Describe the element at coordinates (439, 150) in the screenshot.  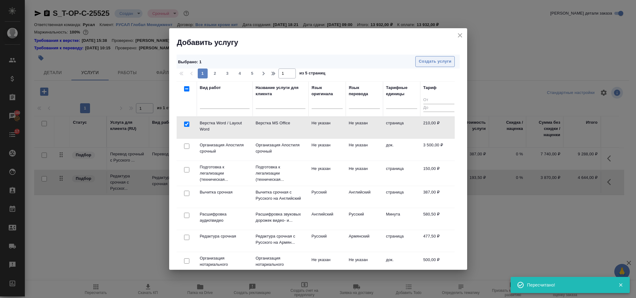
I see `td: 3 500,00 ₽` at that location.